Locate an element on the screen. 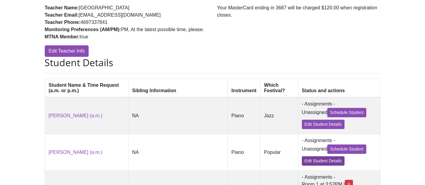  th: Which Festival? is located at coordinates (279, 88).